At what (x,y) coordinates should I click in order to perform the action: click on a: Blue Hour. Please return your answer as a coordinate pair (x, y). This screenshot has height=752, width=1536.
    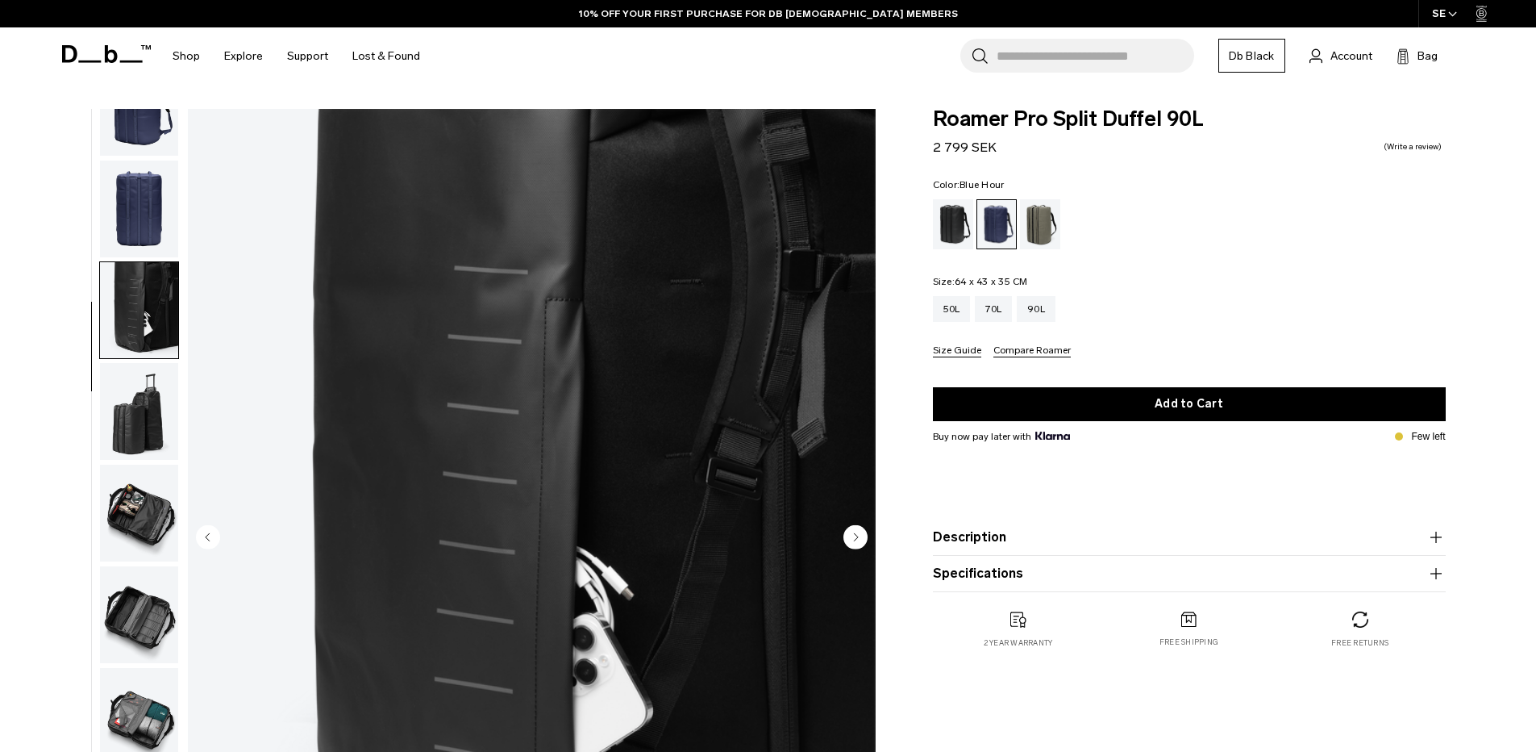
    Looking at the image, I should click on (997, 224).